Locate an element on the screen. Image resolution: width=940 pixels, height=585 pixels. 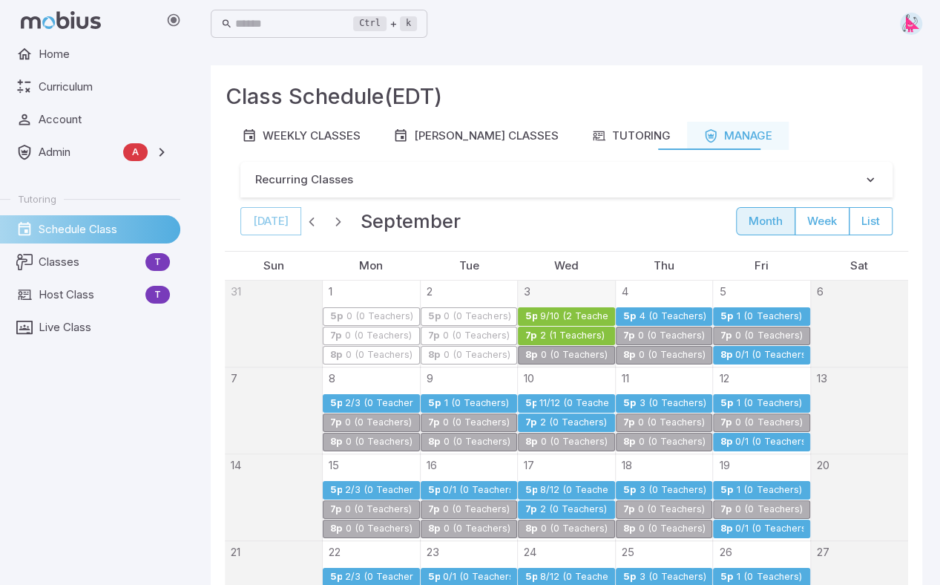
button: Previous month is located at coordinates (312, 221).